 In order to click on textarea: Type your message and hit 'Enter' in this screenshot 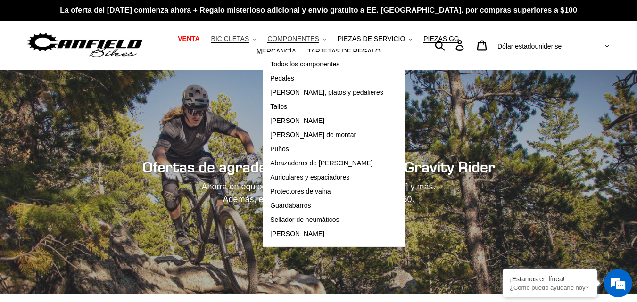, I will do `click(92, 218)`.